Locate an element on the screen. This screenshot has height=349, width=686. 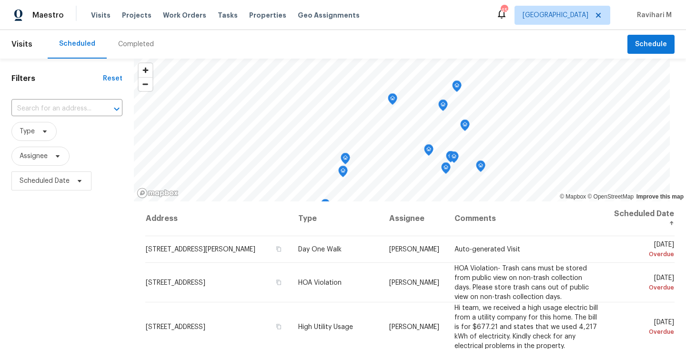
canvas: Map is located at coordinates (402, 130).